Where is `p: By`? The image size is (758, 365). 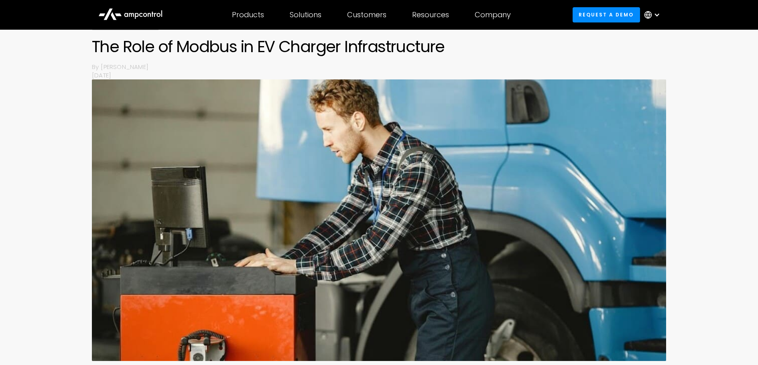 p: By is located at coordinates (96, 67).